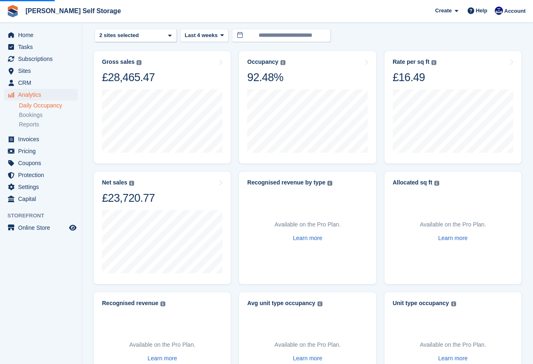 This screenshot has width=533, height=364. What do you see at coordinates (413, 182) in the screenshot?
I see `div: Allocated sq ft` at bounding box center [413, 182].